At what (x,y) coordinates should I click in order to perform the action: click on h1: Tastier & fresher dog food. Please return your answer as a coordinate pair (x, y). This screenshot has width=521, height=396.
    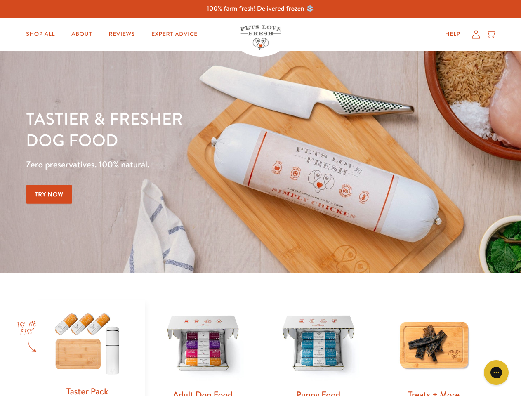
    Looking at the image, I should click on (182, 129).